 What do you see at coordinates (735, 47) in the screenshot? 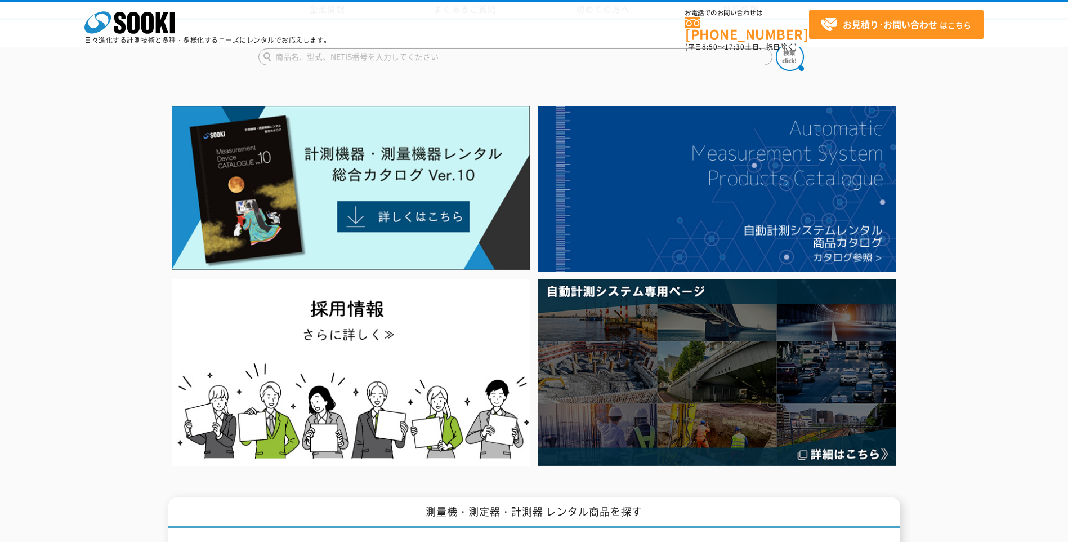
I see `span: 17:30` at bounding box center [735, 47].